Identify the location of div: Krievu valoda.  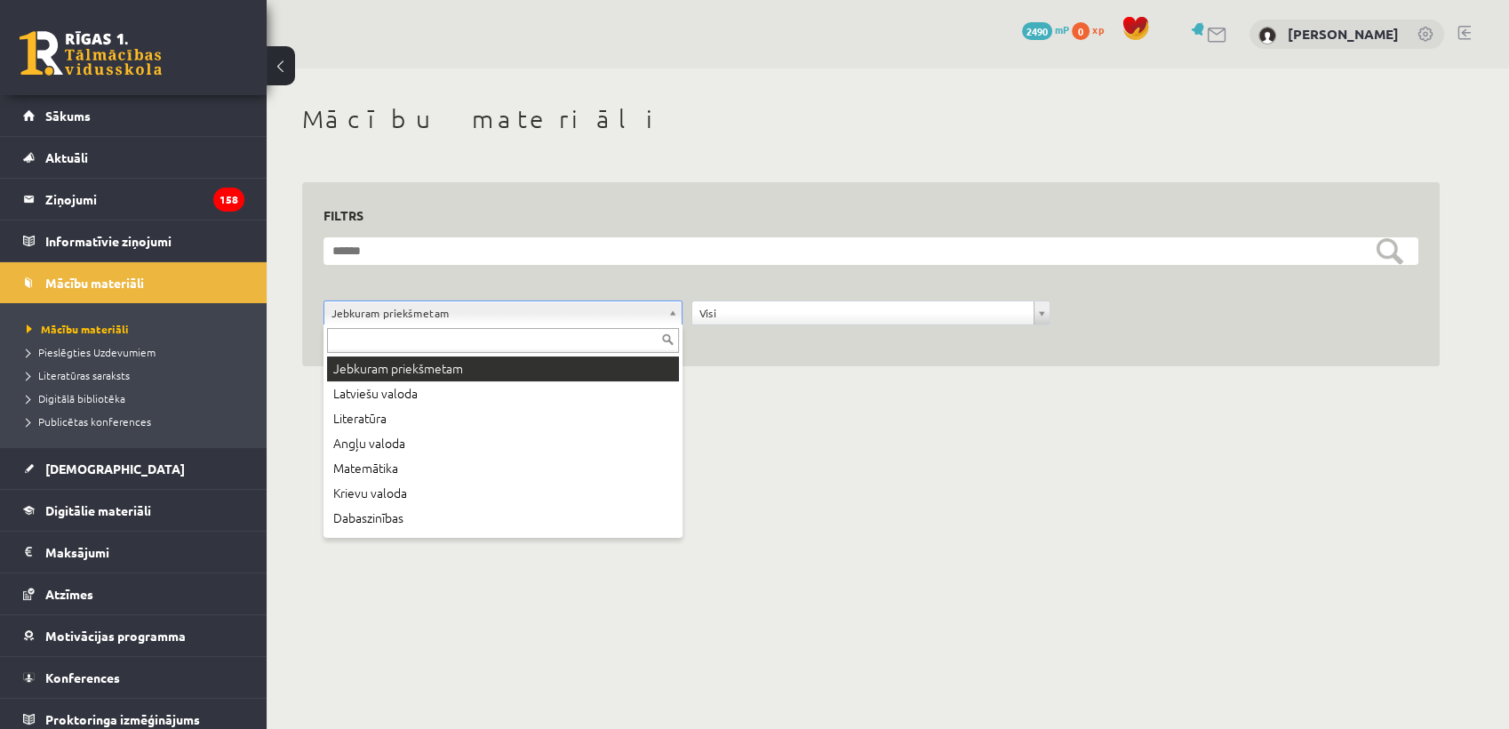
(503, 493).